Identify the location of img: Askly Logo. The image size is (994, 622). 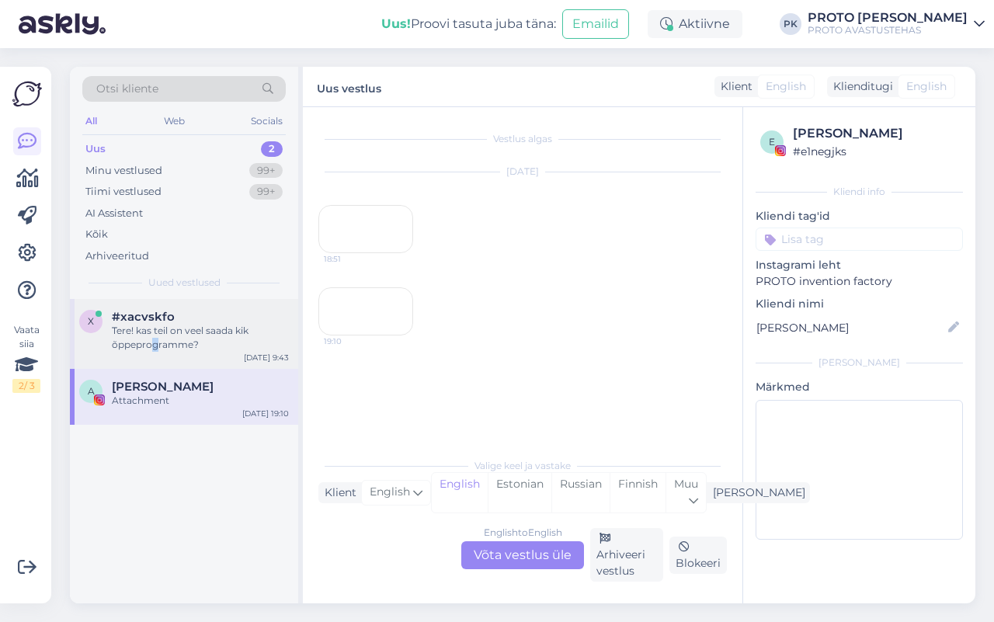
(27, 94).